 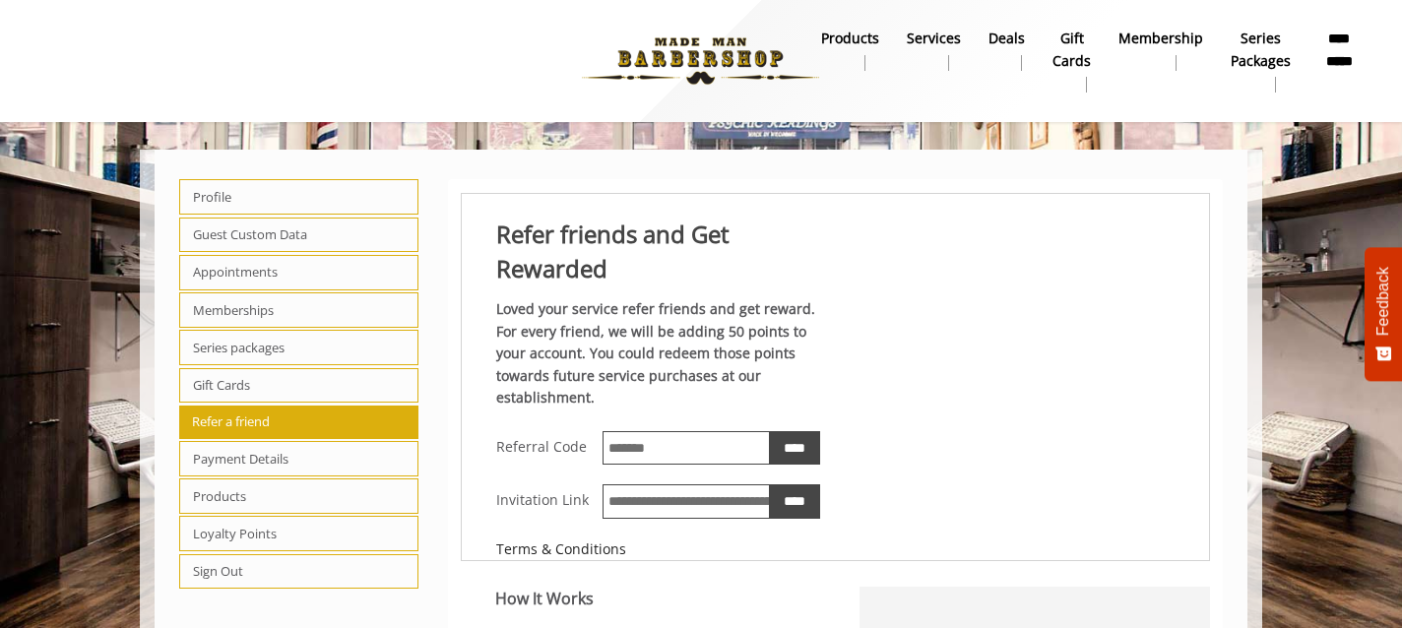 What do you see at coordinates (298, 386) in the screenshot?
I see `span: Gift Cards` at bounding box center [298, 386].